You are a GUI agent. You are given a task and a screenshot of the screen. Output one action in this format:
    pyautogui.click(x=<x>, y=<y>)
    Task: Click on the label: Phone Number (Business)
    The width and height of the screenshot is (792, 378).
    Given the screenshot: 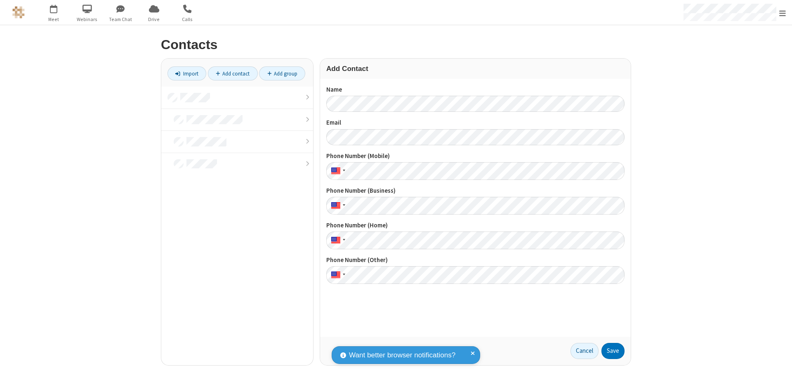 What is the action you would take?
    pyautogui.click(x=475, y=191)
    